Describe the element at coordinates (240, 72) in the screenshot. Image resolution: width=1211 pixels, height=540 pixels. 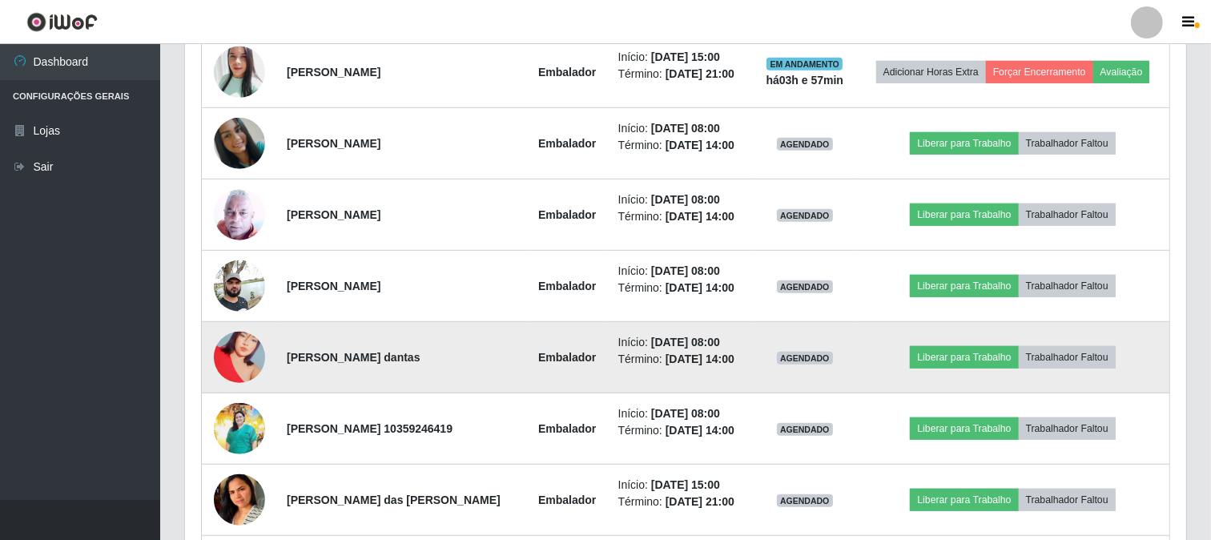
I see `img: 1748729241814.jpeg` at that location.